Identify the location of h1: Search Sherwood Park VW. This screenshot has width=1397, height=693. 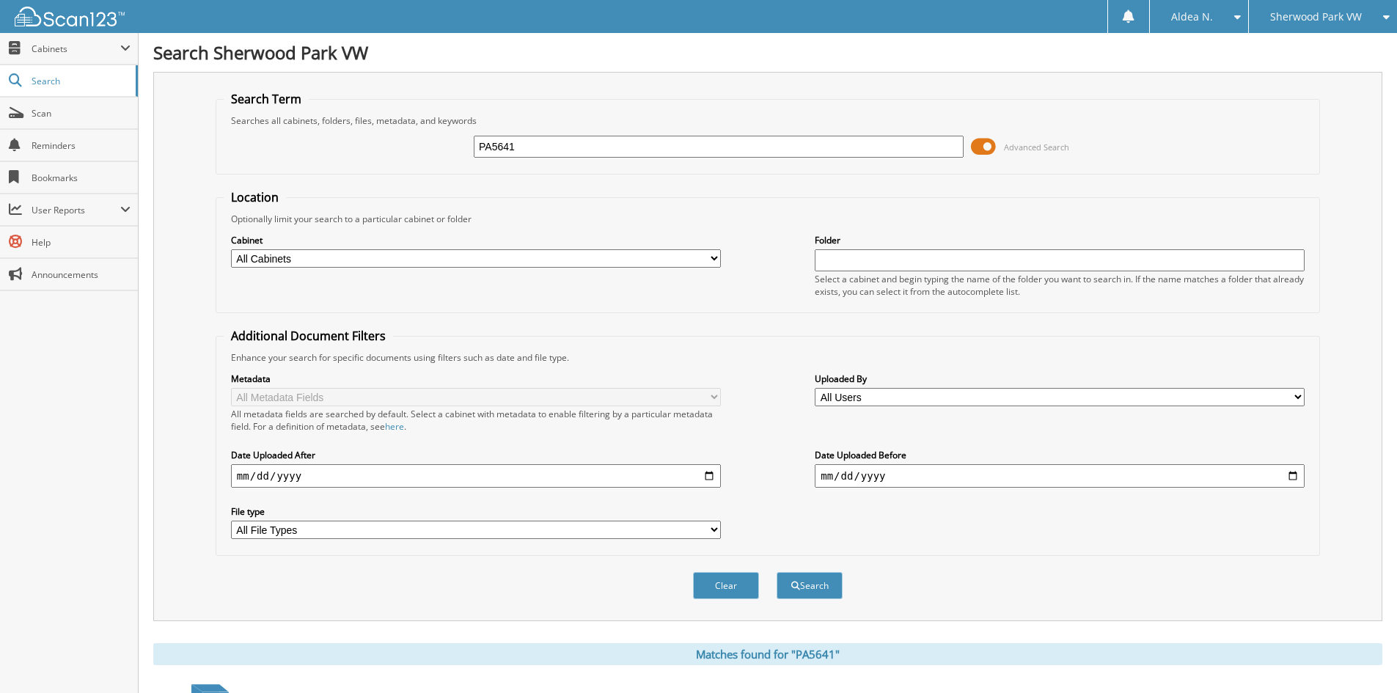
(768, 52).